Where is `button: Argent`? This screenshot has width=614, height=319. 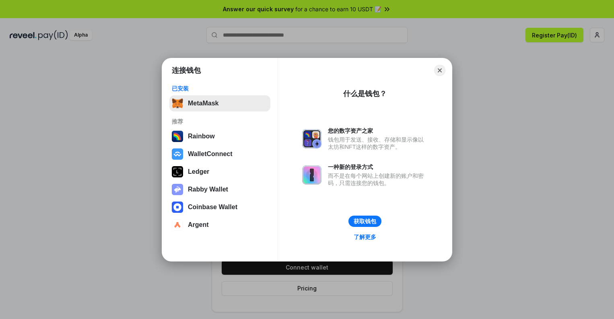
button: Argent is located at coordinates (220, 225).